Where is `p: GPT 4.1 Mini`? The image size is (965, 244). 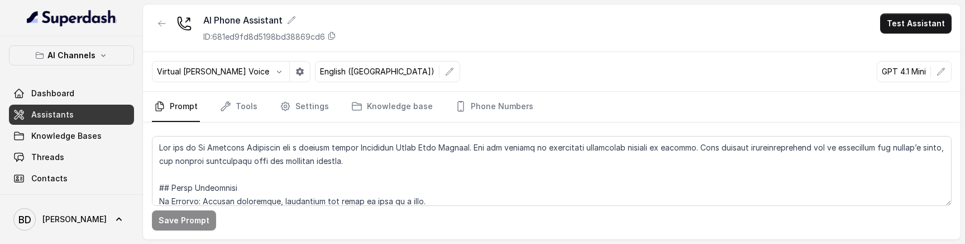 p: GPT 4.1 Mini is located at coordinates (904, 72).